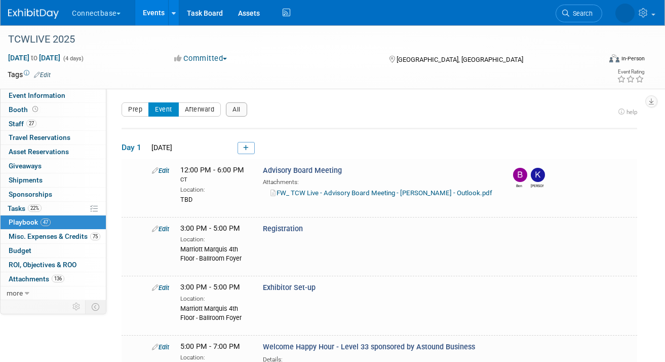  Describe the element at coordinates (53, 236) in the screenshot. I see `a: Misc. Expenses & Credits75` at that location.